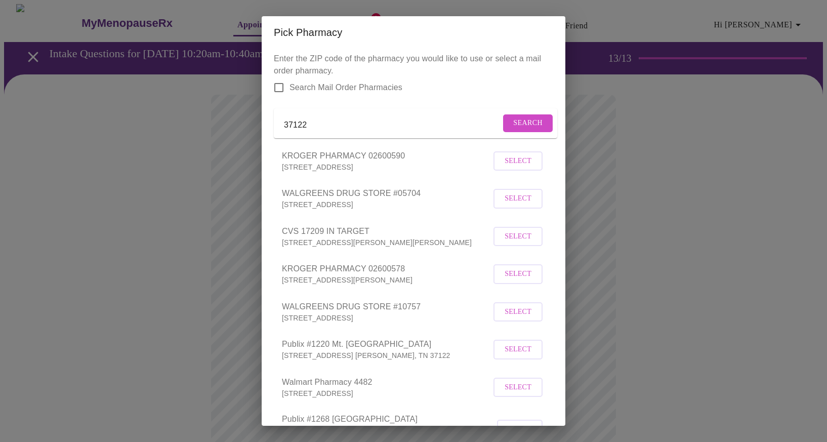 The width and height of the screenshot is (827, 442). Describe the element at coordinates (386, 156) in the screenshot. I see `span: KROGER PHARMACY 02600590` at that location.